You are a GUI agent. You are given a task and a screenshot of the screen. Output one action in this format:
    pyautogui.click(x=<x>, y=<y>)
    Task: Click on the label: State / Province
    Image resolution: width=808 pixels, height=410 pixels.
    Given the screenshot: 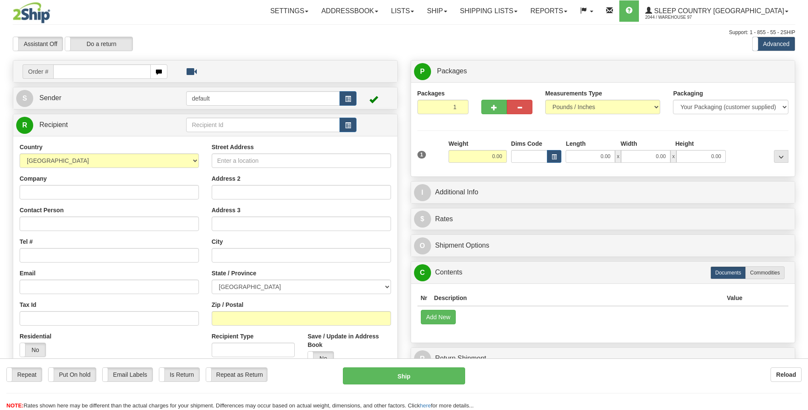 What is the action you would take?
    pyautogui.click(x=234, y=273)
    